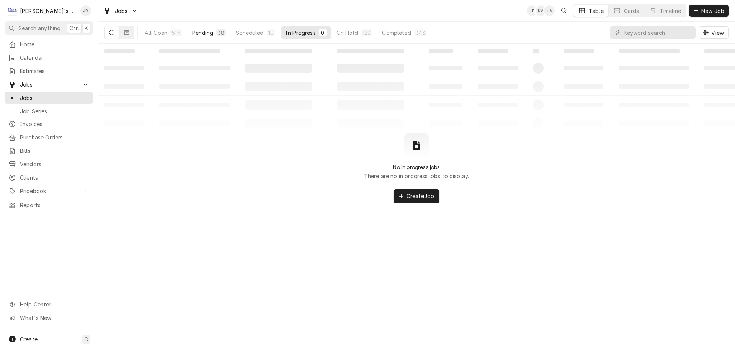 This screenshot has height=349, width=735. Describe the element at coordinates (49, 71) in the screenshot. I see `a: Estimates` at that location.